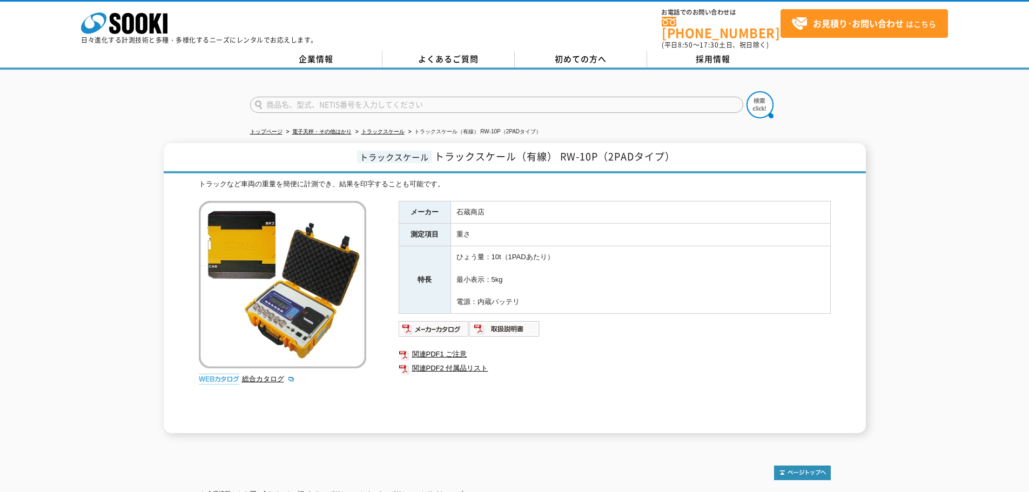  What do you see at coordinates (383, 131) in the screenshot?
I see `a: トラックスケール` at bounding box center [383, 131].